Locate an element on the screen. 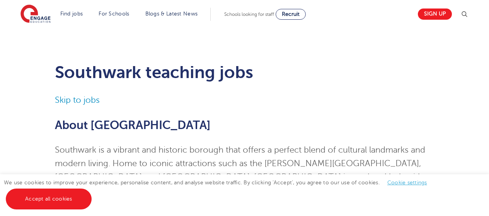 The width and height of the screenshot is (489, 216). a: Sign up is located at coordinates (435, 14).